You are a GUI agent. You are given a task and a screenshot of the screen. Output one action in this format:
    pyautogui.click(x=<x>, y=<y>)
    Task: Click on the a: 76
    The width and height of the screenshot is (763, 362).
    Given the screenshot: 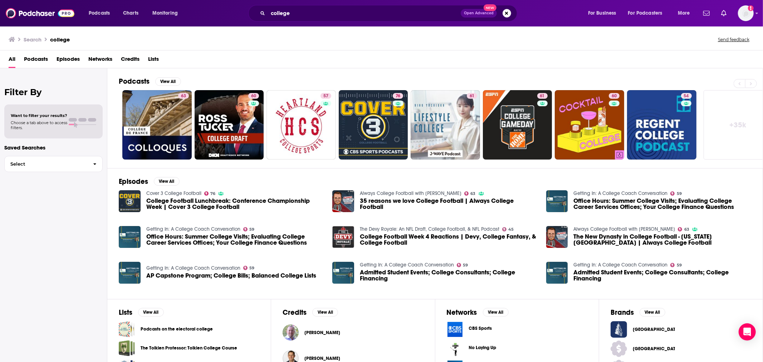 What is the action you would take?
    pyautogui.click(x=210, y=194)
    